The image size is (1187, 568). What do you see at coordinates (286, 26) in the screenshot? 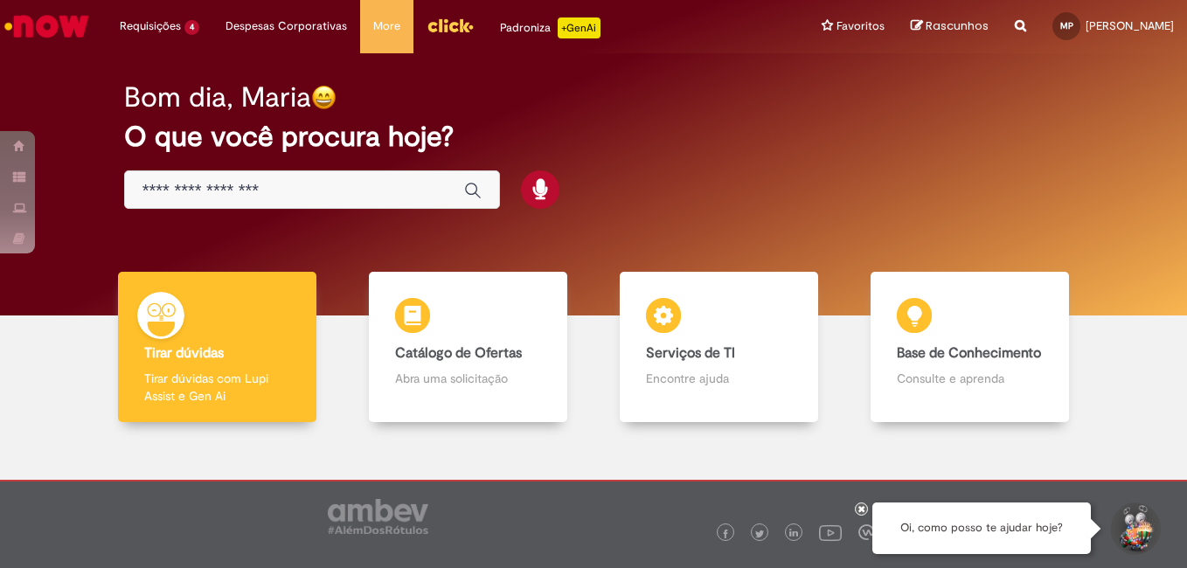
I see `span: Despesas Corporativas` at bounding box center [286, 26].